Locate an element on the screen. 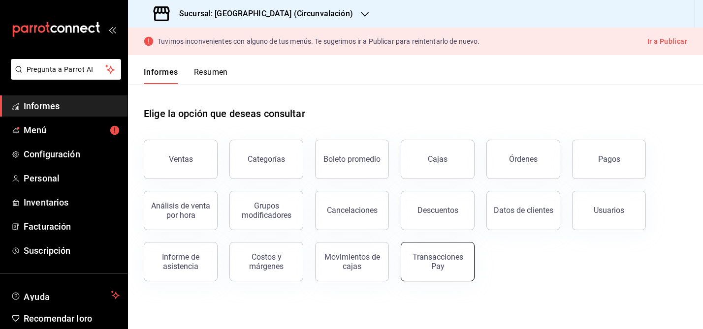 Image resolution: width=703 pixels, height=329 pixels. button: Usuarios is located at coordinates (609, 211).